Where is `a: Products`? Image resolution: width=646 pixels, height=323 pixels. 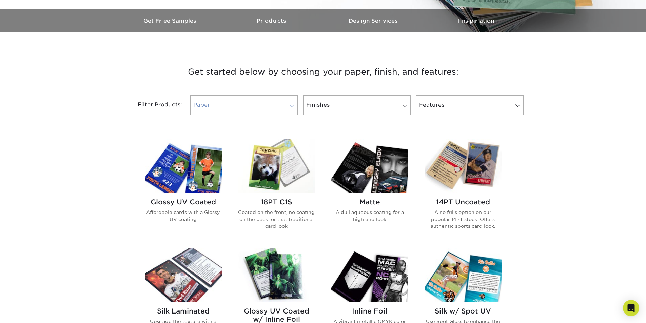
a: Products is located at coordinates (272, 21).